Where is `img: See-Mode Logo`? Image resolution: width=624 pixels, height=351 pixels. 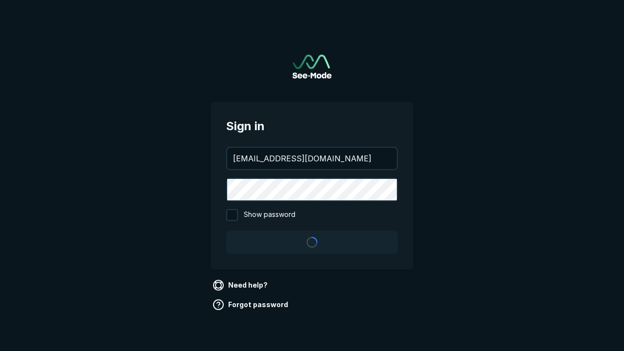 img: See-Mode Logo is located at coordinates (312, 66).